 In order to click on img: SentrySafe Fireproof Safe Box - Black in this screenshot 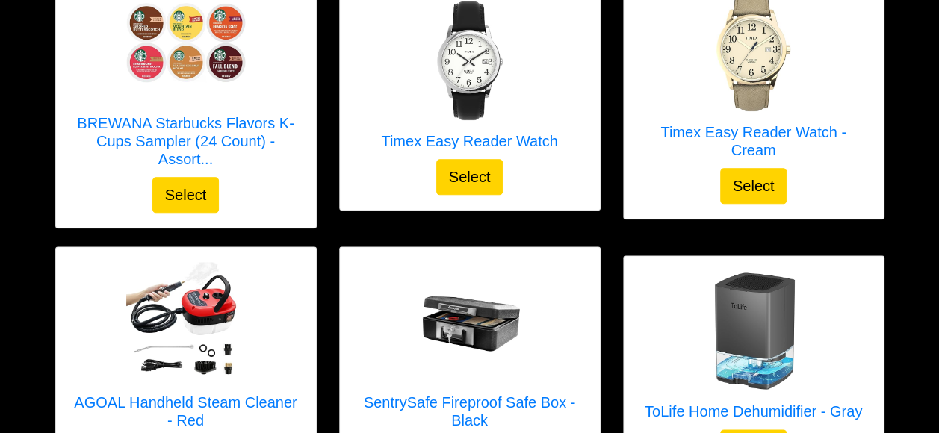, I will do `click(470, 322)`.